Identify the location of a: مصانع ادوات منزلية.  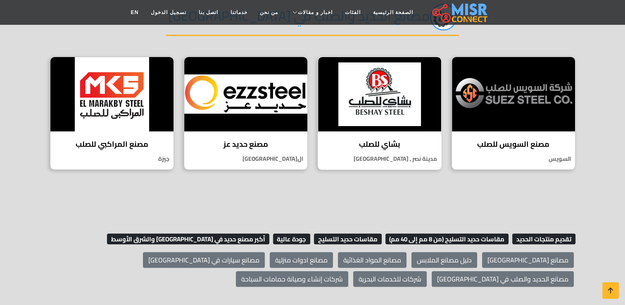
(301, 260).